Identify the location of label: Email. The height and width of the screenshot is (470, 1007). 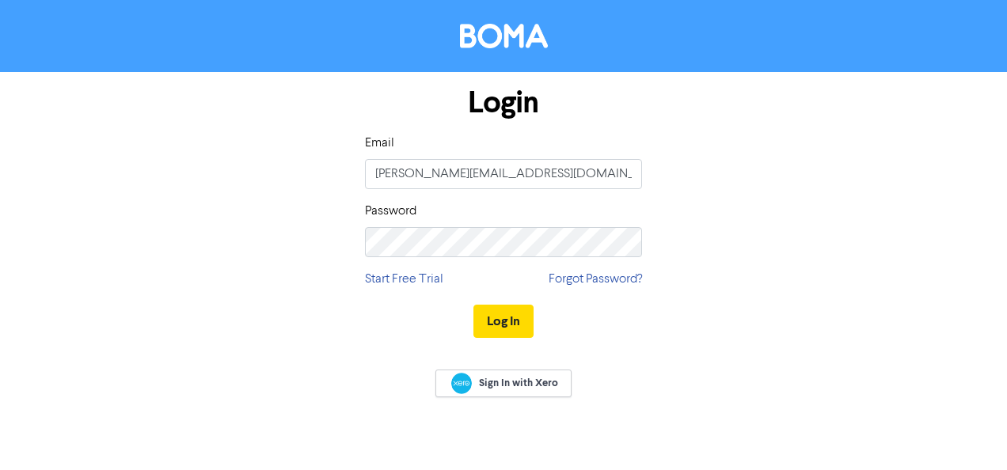
(379, 143).